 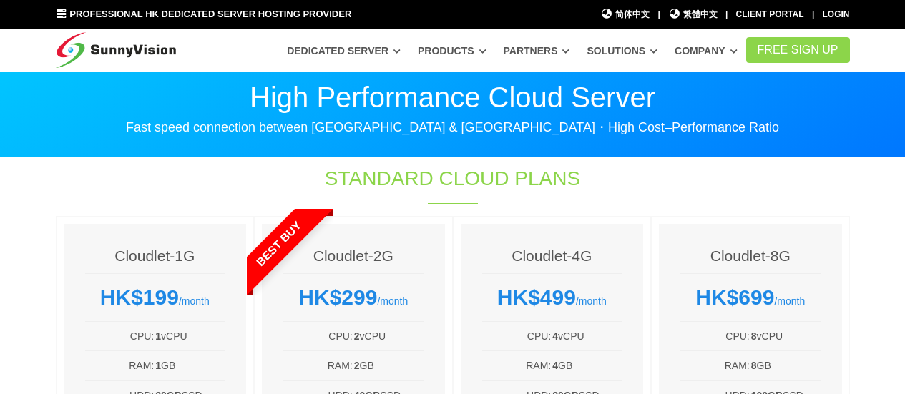 I want to click on a: Products, so click(x=452, y=51).